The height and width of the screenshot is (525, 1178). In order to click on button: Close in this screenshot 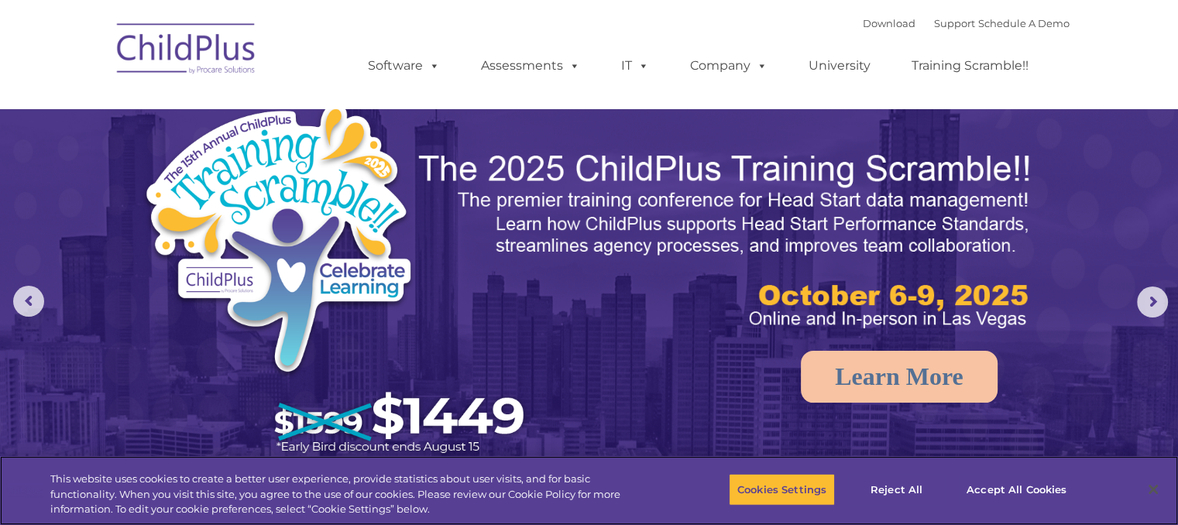, I will do `click(1154, 490)`.